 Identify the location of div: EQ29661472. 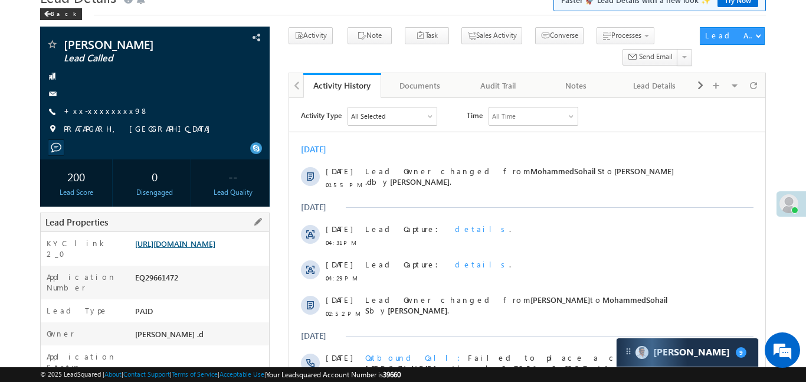
(201, 280).